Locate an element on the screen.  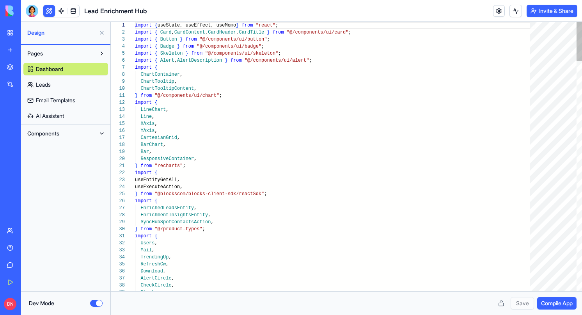
span: useExecuteAction, is located at coordinates (159, 187).